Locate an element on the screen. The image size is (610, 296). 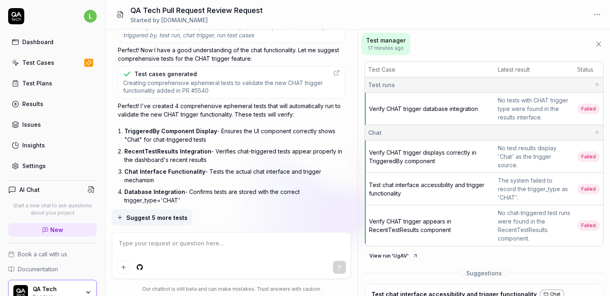
p: Perfect! Now I have a good understanding of the chat functionality. Let me suggest comprehensive ... is located at coordinates (231, 54).